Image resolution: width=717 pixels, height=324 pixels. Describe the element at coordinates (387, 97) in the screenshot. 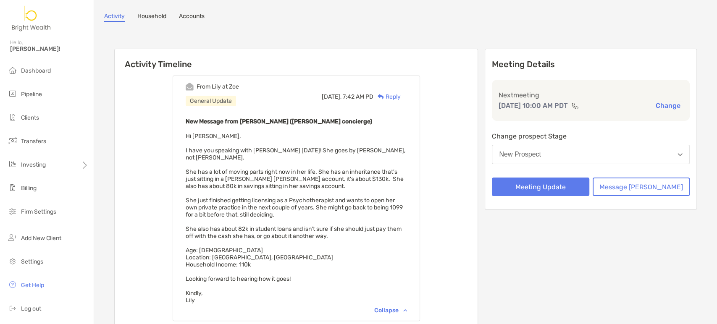

I see `div: Reply` at that location.